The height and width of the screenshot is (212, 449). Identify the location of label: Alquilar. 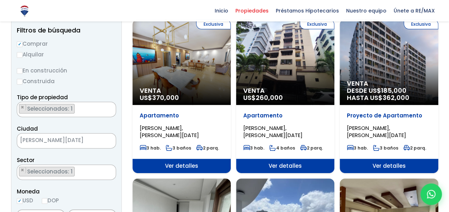
(66, 54).